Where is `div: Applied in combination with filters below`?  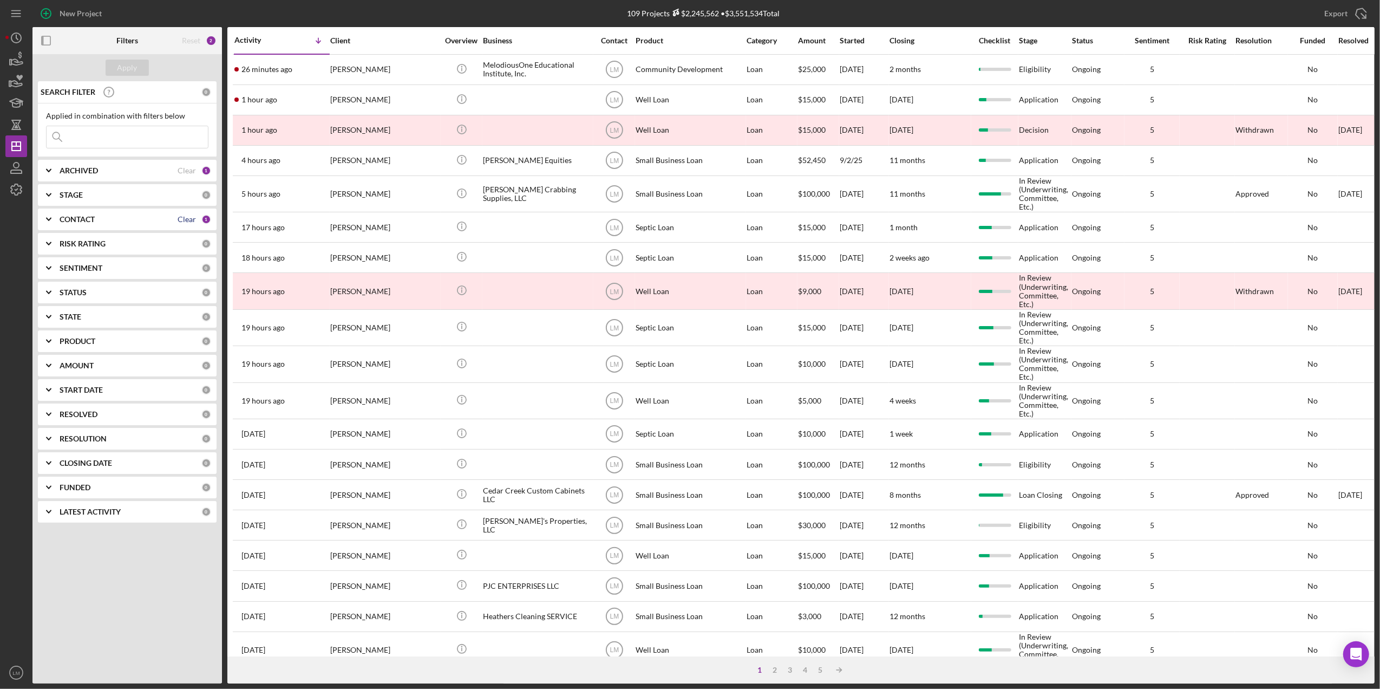 div: Applied in combination with filters below is located at coordinates (127, 116).